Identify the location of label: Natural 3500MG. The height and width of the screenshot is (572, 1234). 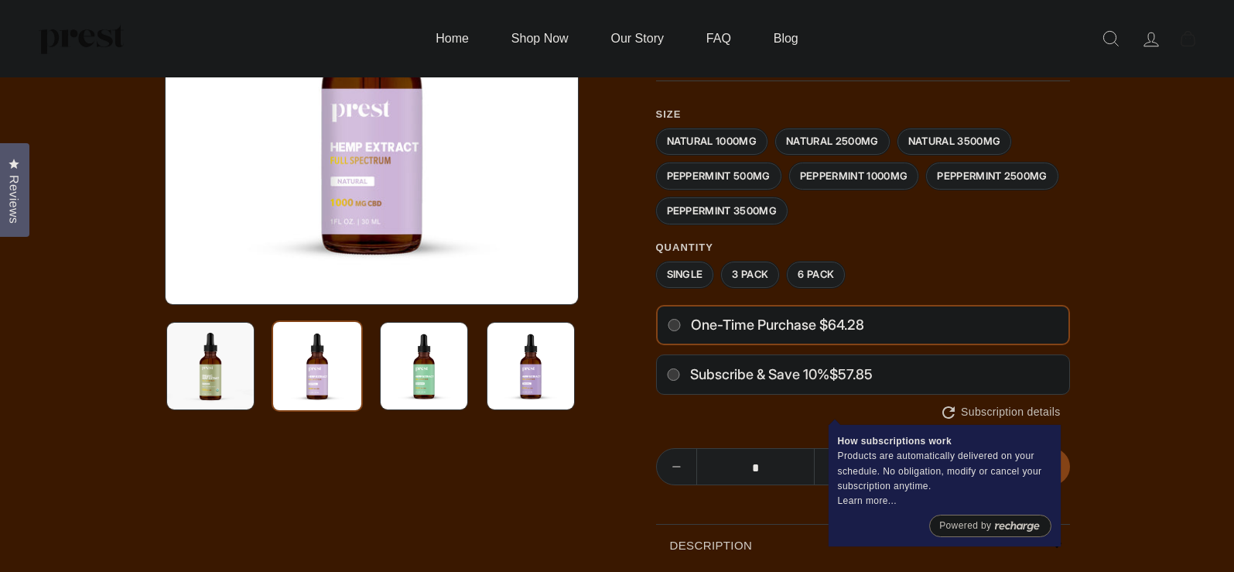
(955, 142).